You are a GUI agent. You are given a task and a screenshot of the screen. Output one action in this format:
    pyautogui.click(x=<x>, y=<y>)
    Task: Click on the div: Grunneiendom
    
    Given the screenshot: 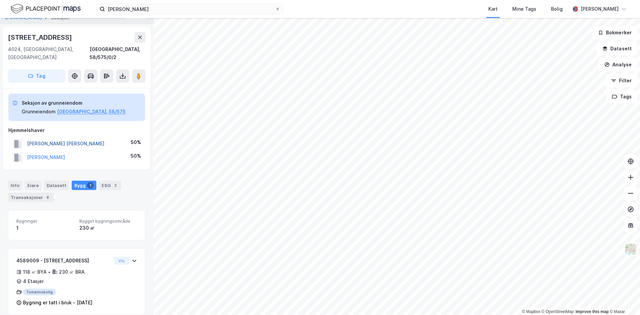 What is the action you would take?
    pyautogui.click(x=39, y=112)
    